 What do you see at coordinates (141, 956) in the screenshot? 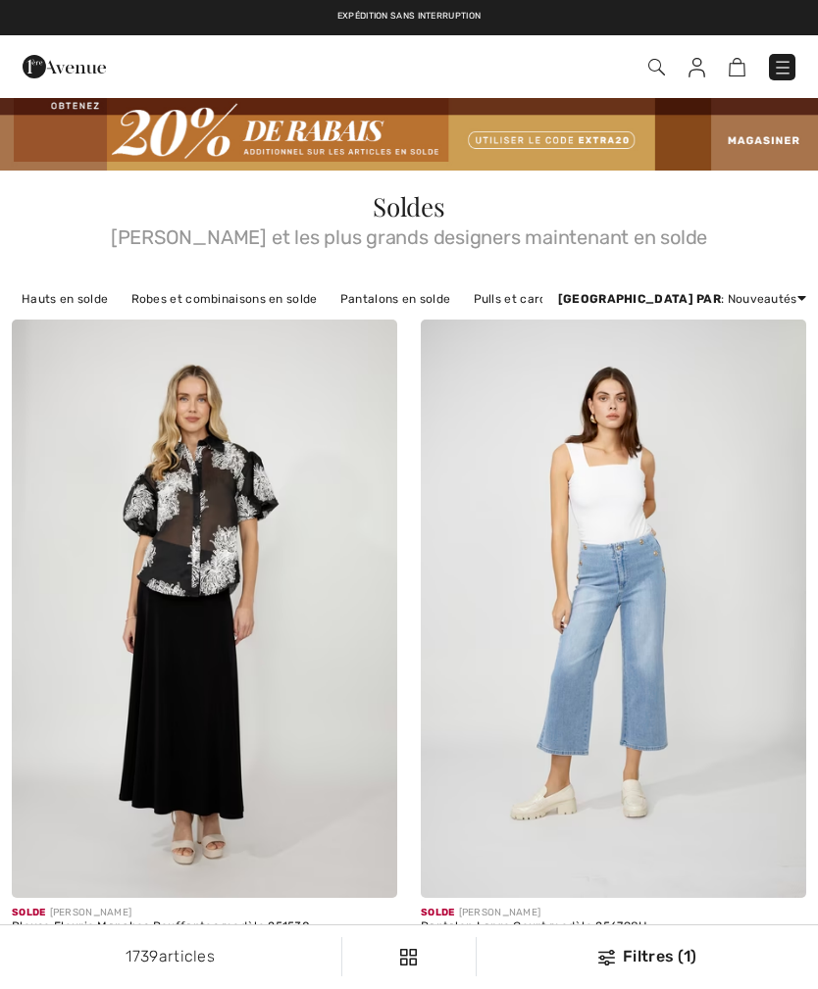
I see `span: 1739` at bounding box center [141, 956].